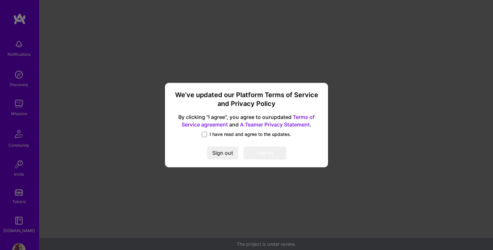  What do you see at coordinates (265, 153) in the screenshot?
I see `button: I agree` at bounding box center [265, 153].